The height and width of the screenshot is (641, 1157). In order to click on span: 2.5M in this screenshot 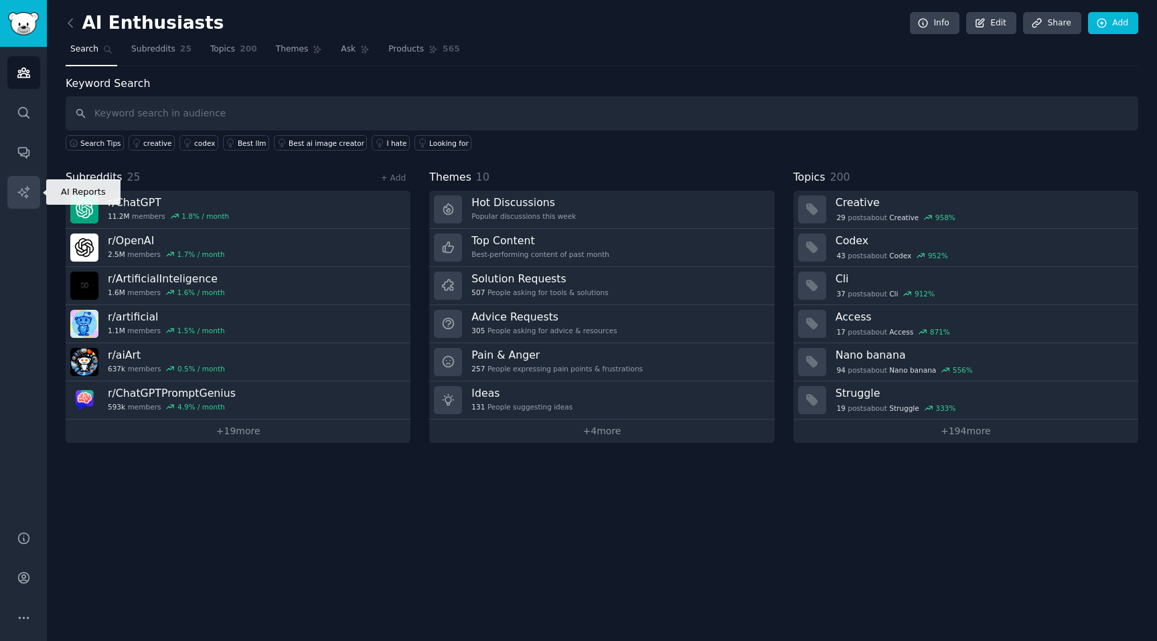, I will do `click(116, 254)`.